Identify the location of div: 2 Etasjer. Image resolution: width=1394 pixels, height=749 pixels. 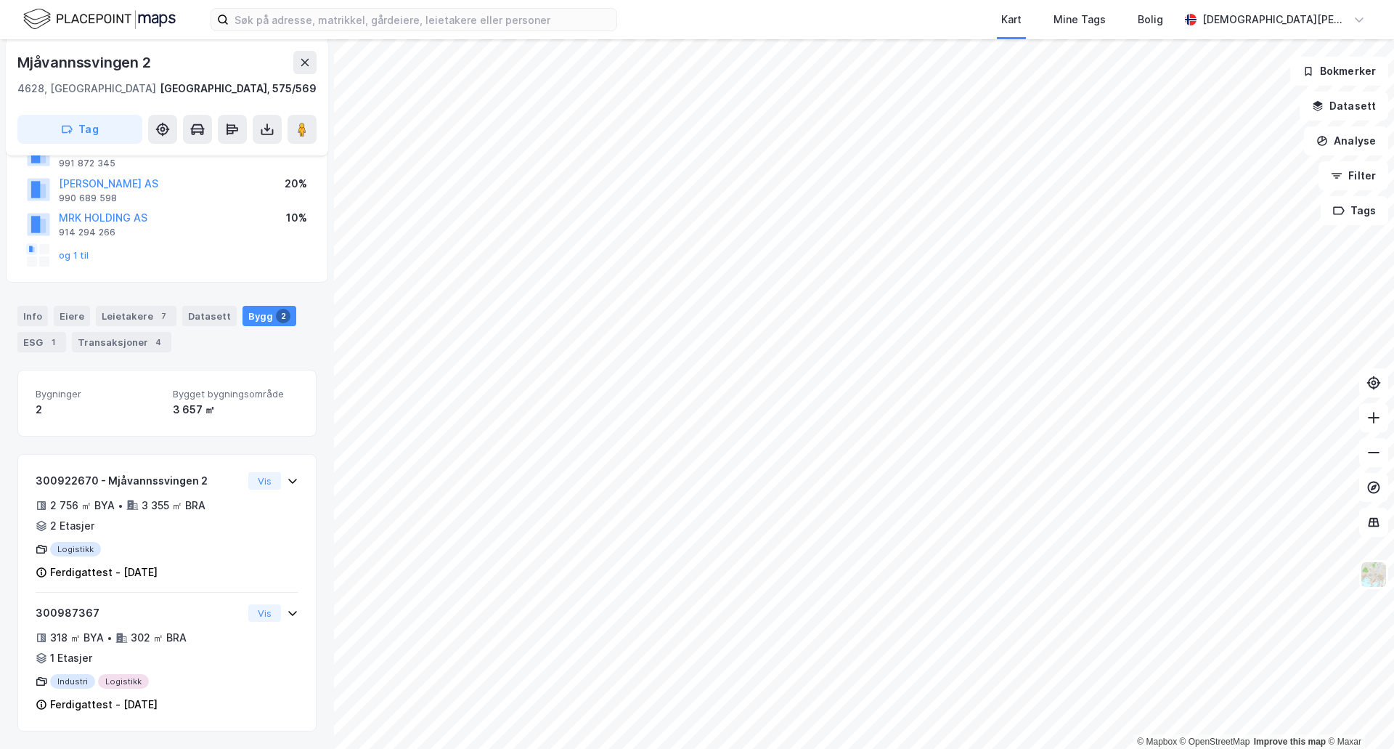
(72, 526).